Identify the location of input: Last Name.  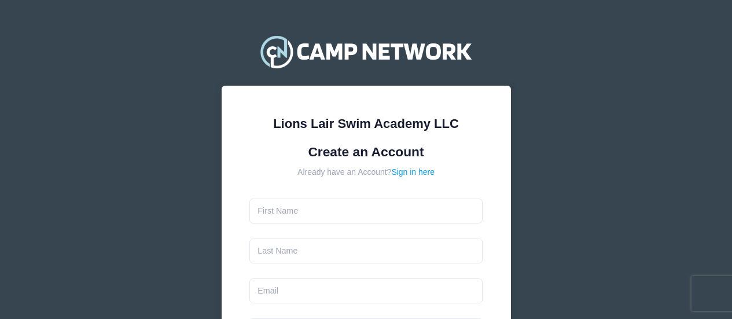
(366, 251).